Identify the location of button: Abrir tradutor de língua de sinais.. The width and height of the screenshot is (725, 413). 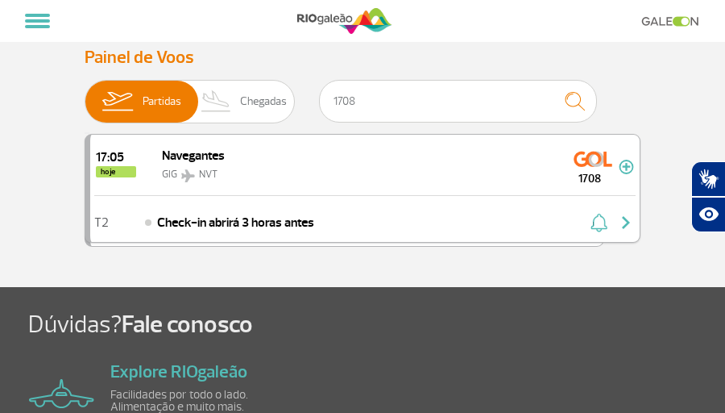
(708, 179).